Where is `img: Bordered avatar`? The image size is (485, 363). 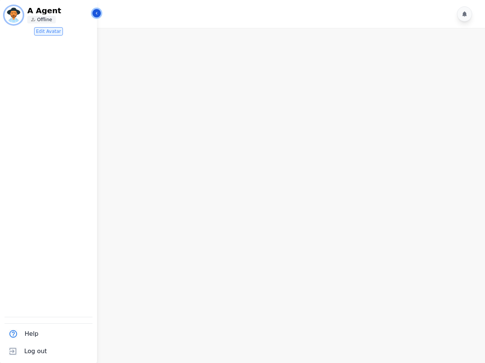 img: Bordered avatar is located at coordinates (14, 15).